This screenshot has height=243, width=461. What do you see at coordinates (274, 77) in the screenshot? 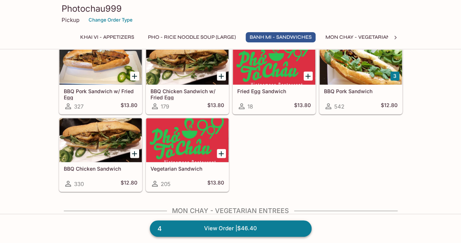
I see `a: Fried Egg Sandwich18$13.80` at bounding box center [274, 77].